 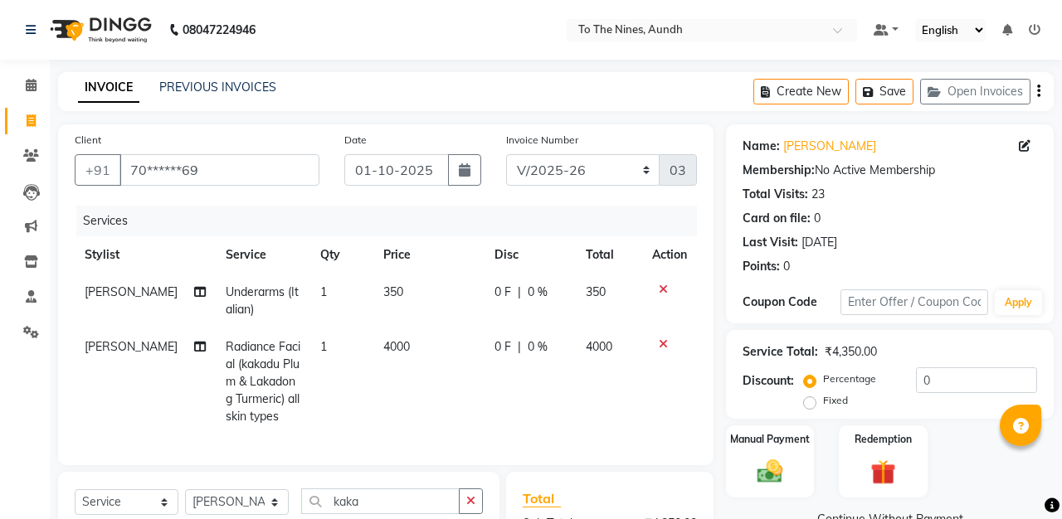 What do you see at coordinates (380, 501) in the screenshot?
I see `input: Search or Scan` at bounding box center [380, 501].